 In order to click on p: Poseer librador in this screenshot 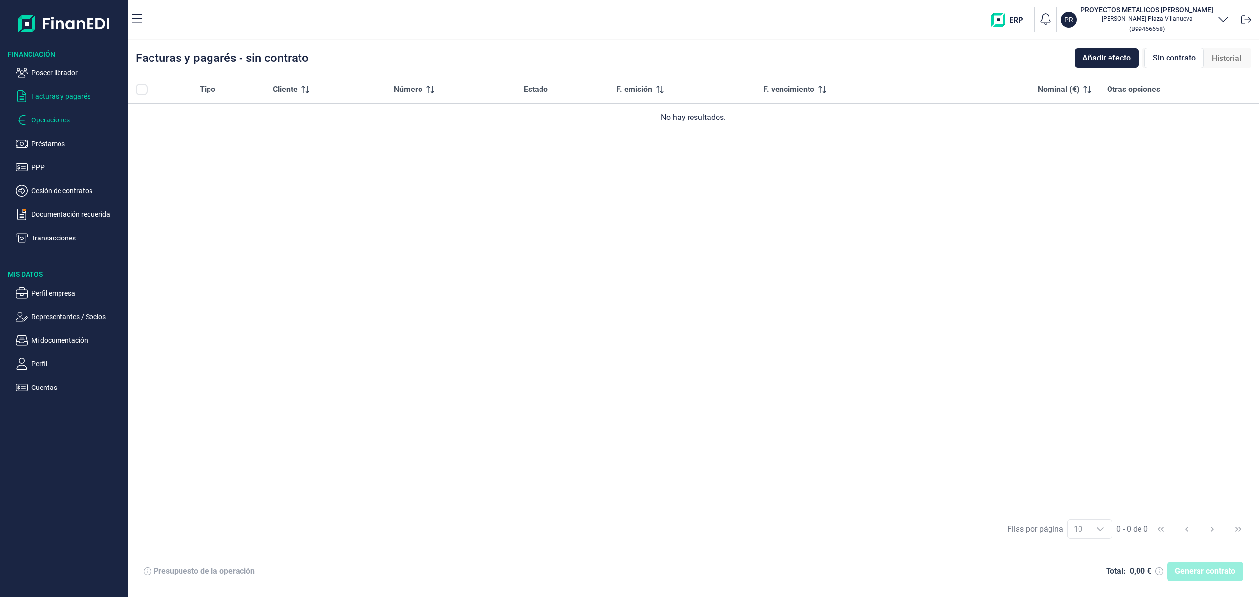, I will do `click(78, 73)`.